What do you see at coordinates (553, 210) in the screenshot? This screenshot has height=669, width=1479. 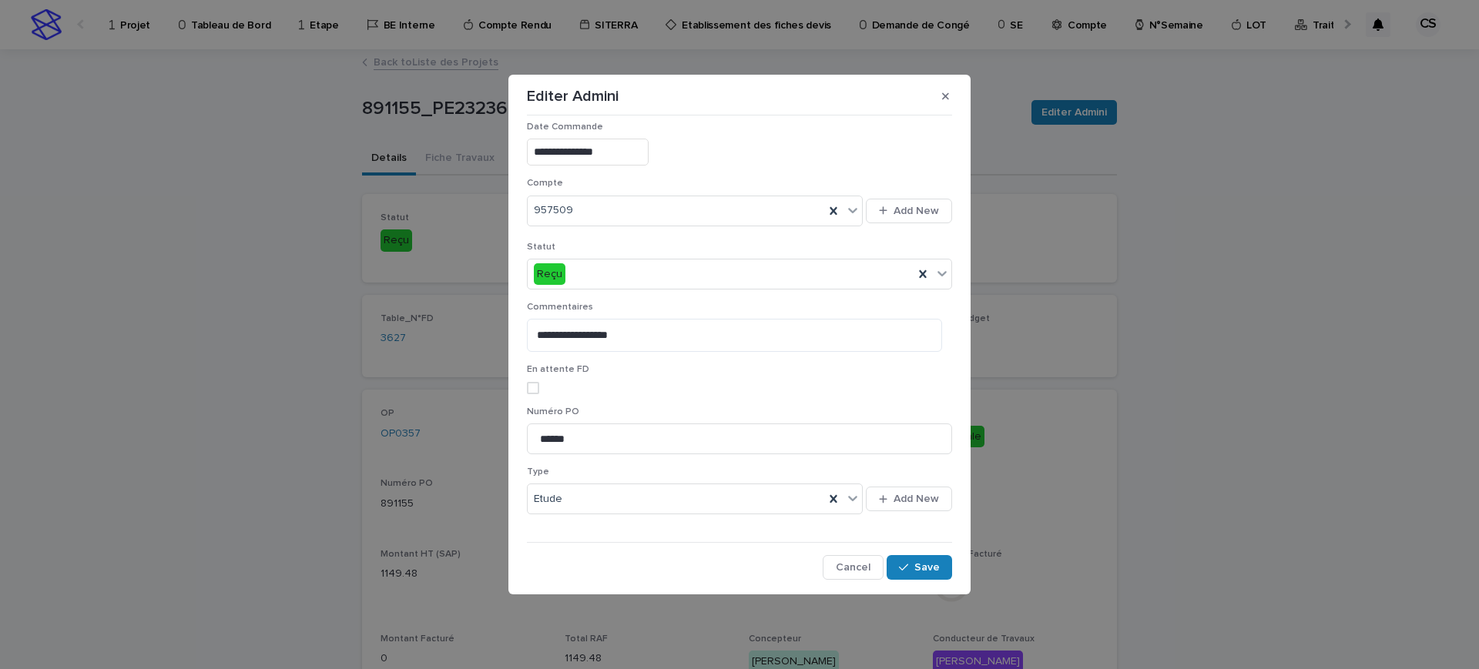 I see `span: 957509` at bounding box center [553, 210].